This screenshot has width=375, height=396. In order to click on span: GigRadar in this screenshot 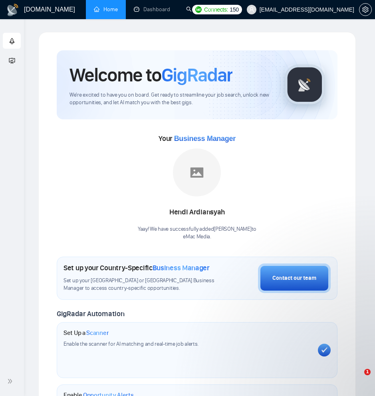, I will do `click(197, 75)`.